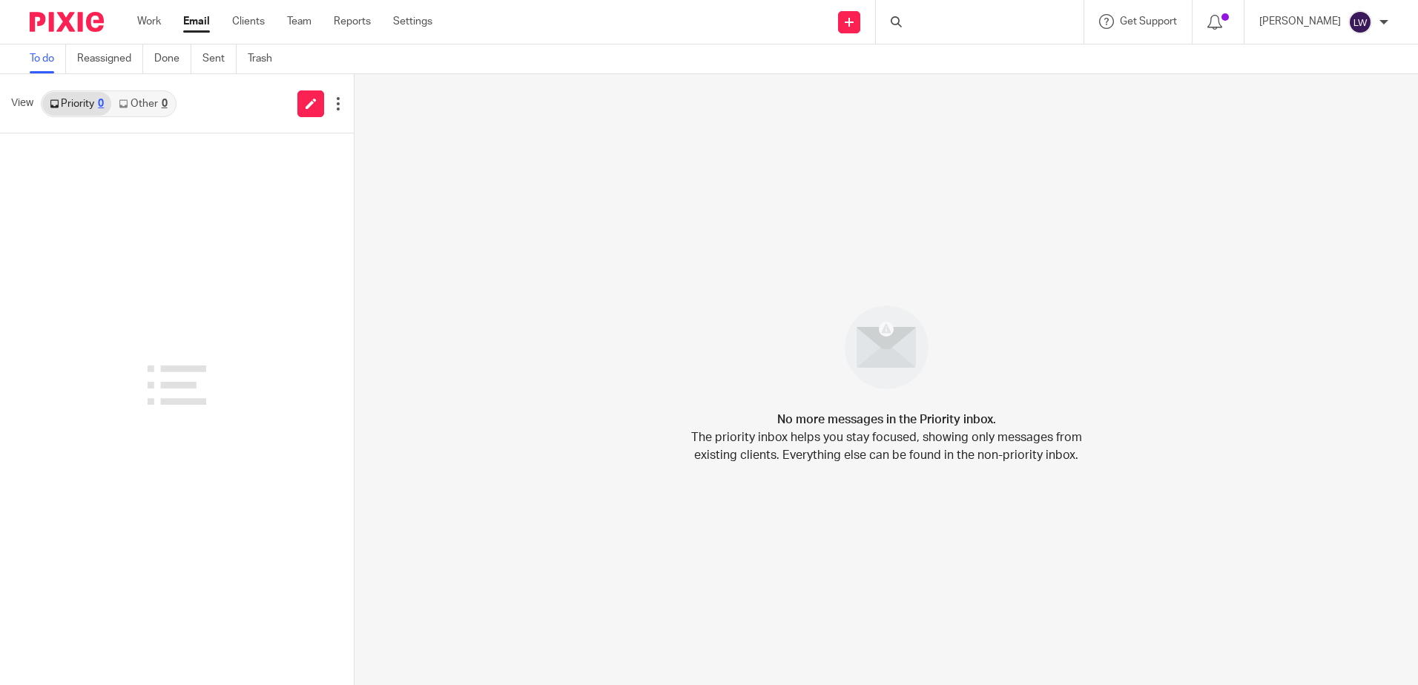  Describe the element at coordinates (886, 347) in the screenshot. I see `img: image` at that location.